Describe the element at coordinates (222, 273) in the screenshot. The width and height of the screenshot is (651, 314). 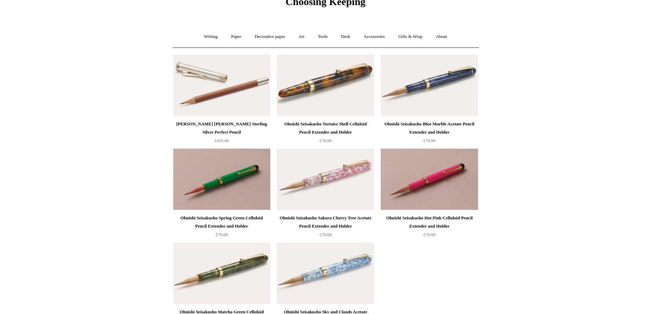
I see `a: Ohnishi Seisakusho Matcha Green Celluloid Pencil Extender and Holder Ohnishi Seisakusho Matcha Gr...` at that location.